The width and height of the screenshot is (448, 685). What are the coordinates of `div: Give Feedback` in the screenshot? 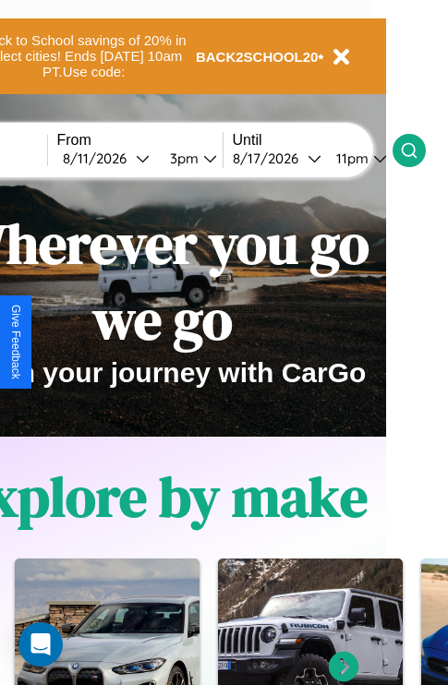 It's located at (16, 342).